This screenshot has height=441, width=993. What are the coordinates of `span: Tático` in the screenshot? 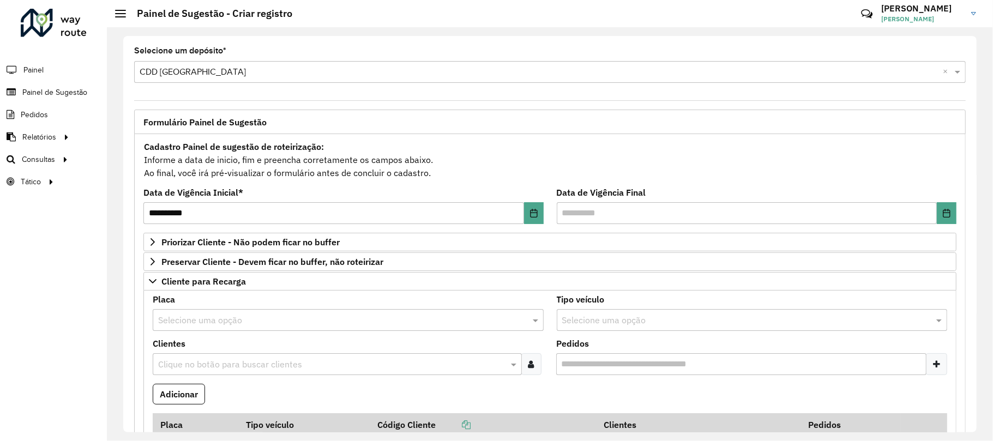 It's located at (31, 182).